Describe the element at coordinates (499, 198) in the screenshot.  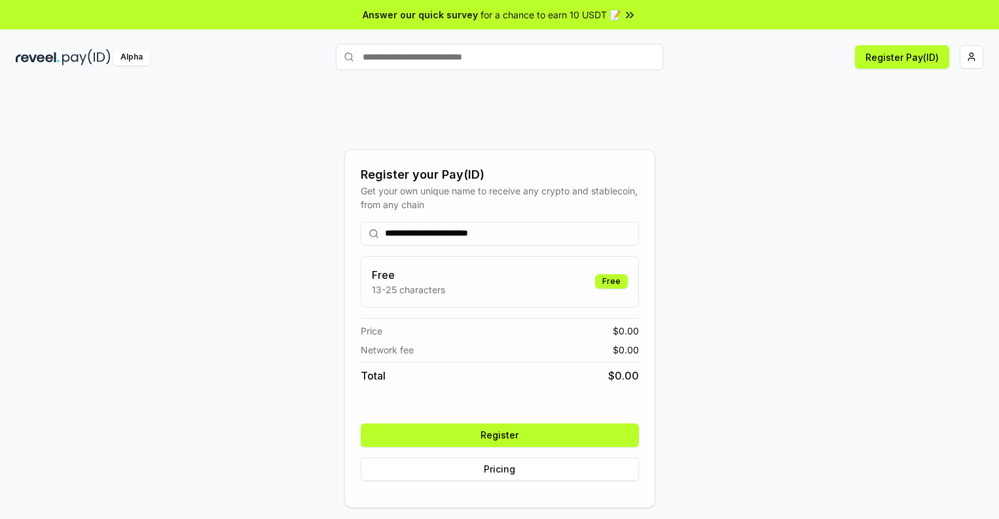
I see `div: Get your own unique name to receive any crypto and stablecoin, from any chain` at that location.